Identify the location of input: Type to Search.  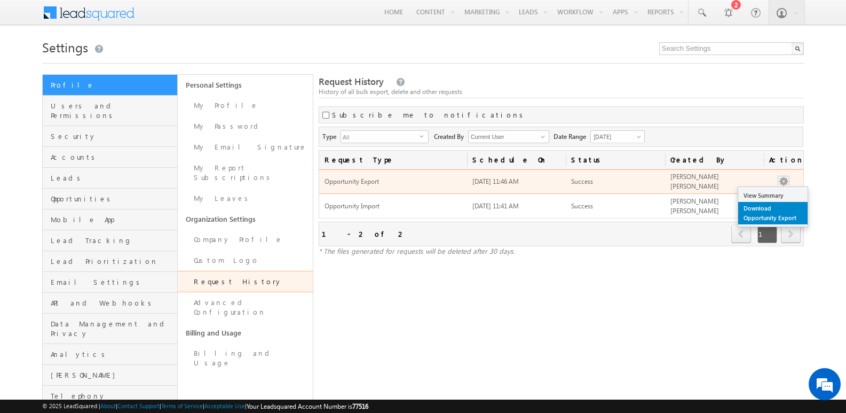
(509, 137).